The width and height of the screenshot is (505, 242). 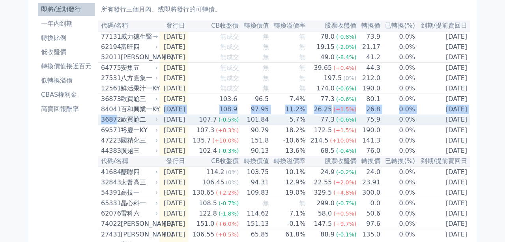 I want to click on th: 到期/提前賣回日, so click(x=443, y=161).